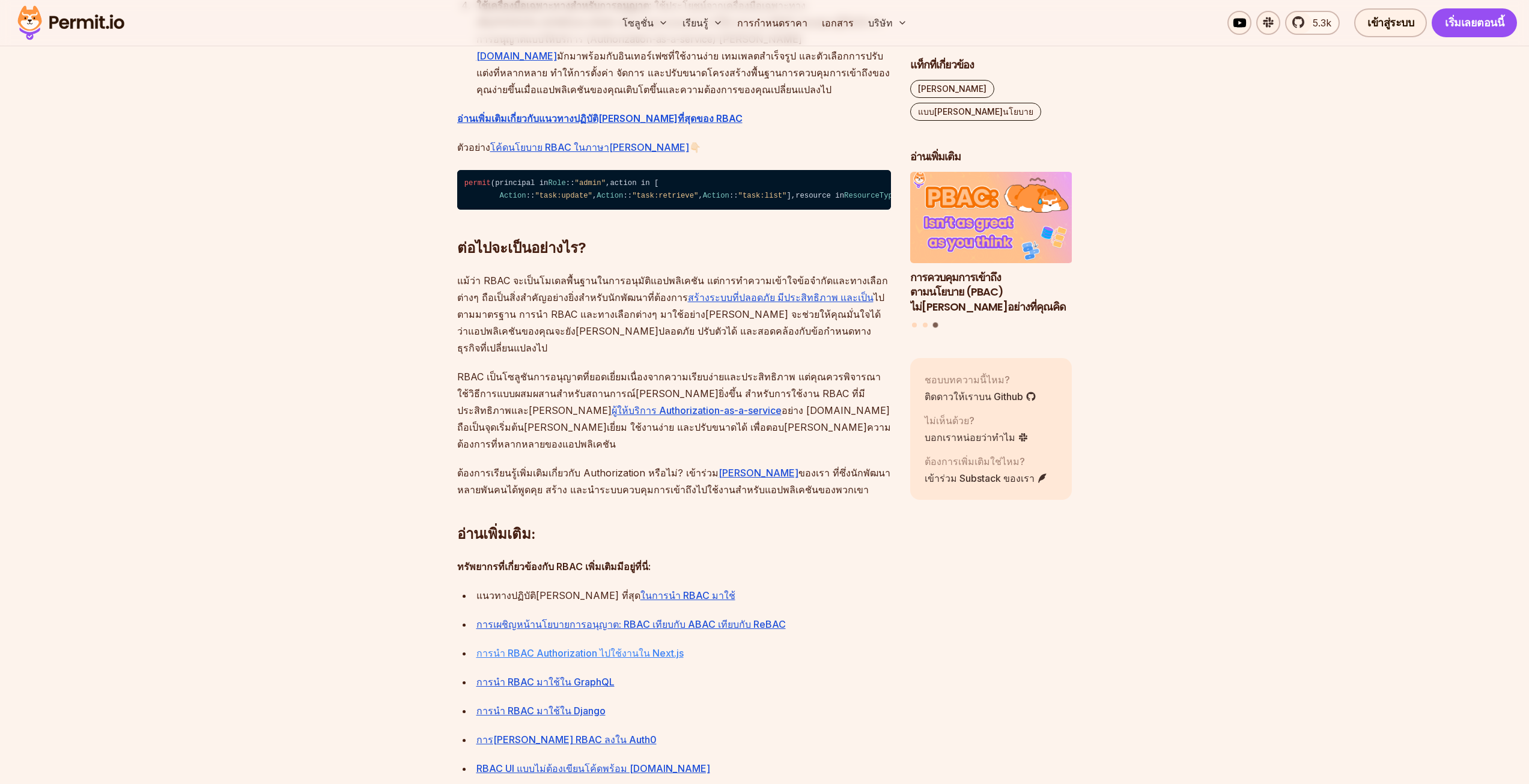  I want to click on font: ทรัพยากรที่เกี่ยวข้องกับ RBAC เพิ่มเติมมีอยู่ที่นี่:, so click(554, 567).